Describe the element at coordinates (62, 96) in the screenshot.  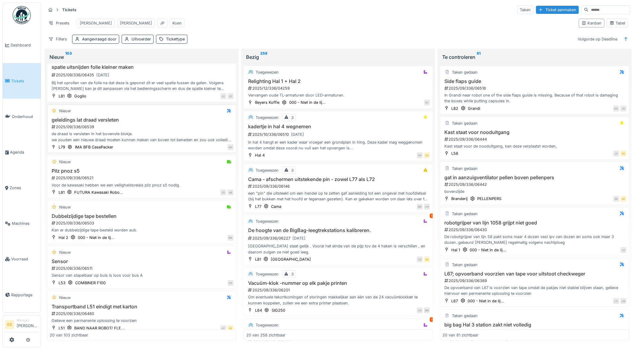
I see `div: L81` at that location.